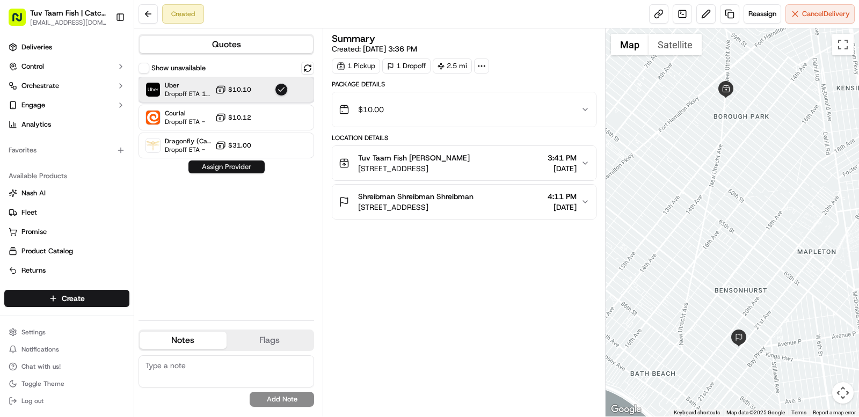  What do you see at coordinates (40, 86) in the screenshot?
I see `span: Orchestrate` at bounding box center [40, 86].